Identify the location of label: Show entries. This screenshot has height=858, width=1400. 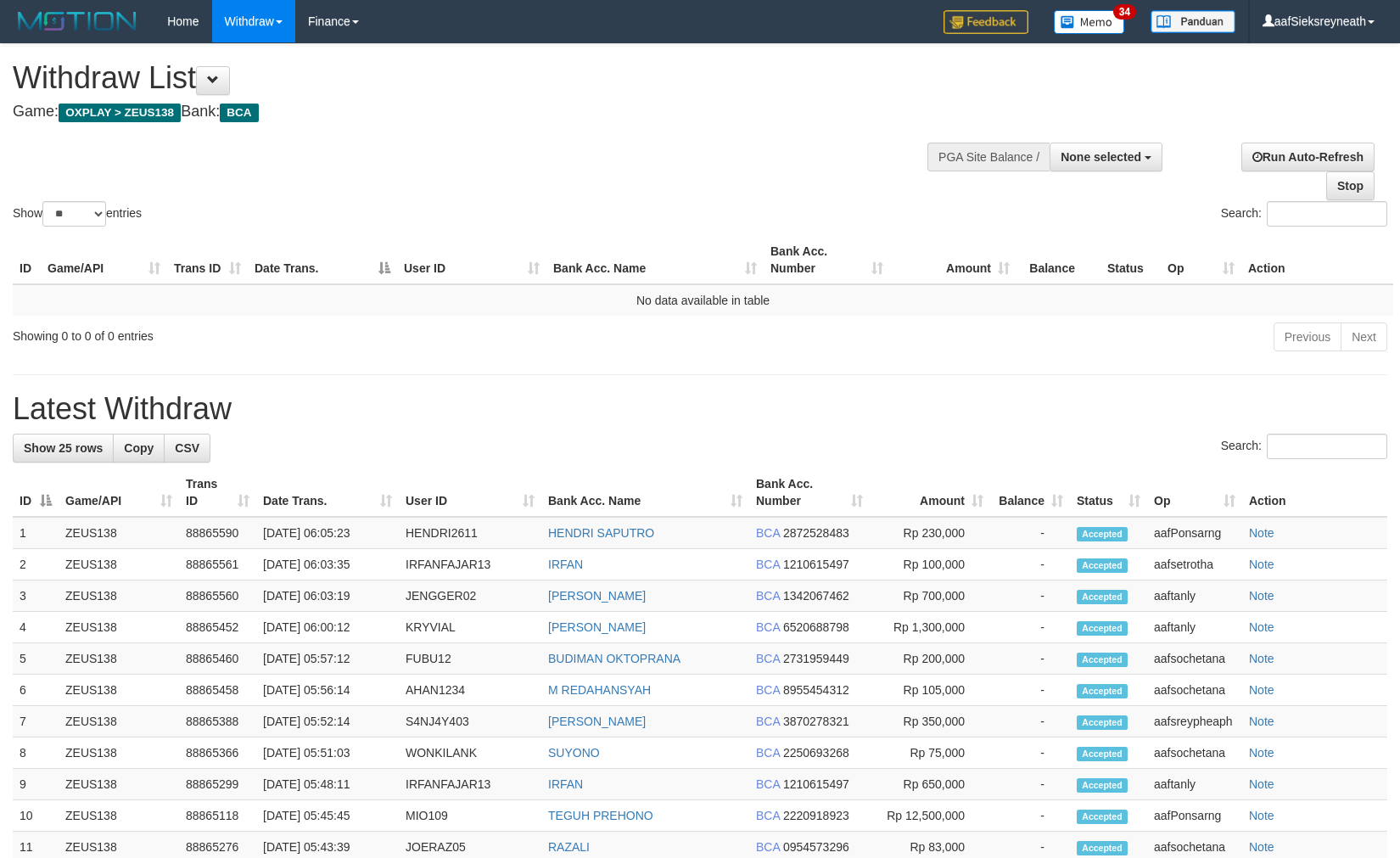
(77, 214).